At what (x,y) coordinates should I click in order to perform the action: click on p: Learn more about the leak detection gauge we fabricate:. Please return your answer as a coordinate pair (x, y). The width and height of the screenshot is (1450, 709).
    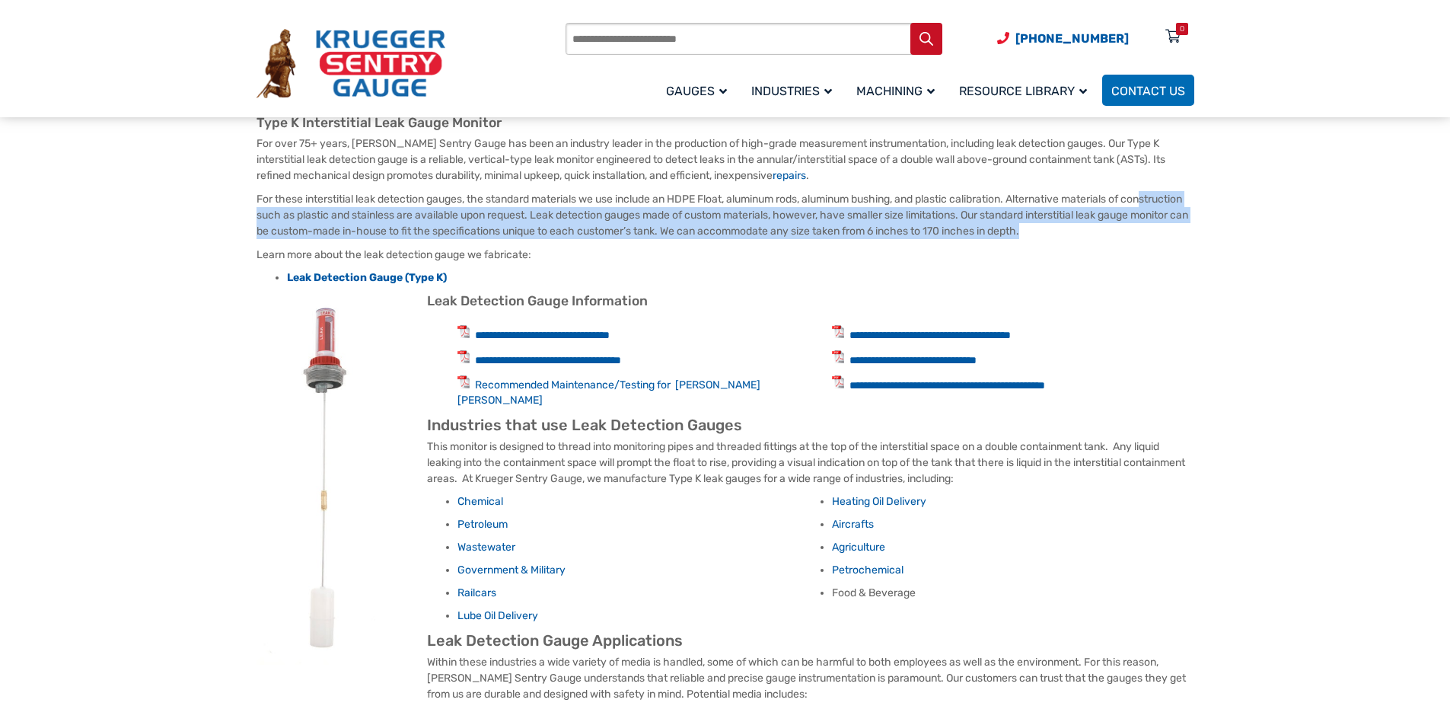
    Looking at the image, I should click on (726, 254).